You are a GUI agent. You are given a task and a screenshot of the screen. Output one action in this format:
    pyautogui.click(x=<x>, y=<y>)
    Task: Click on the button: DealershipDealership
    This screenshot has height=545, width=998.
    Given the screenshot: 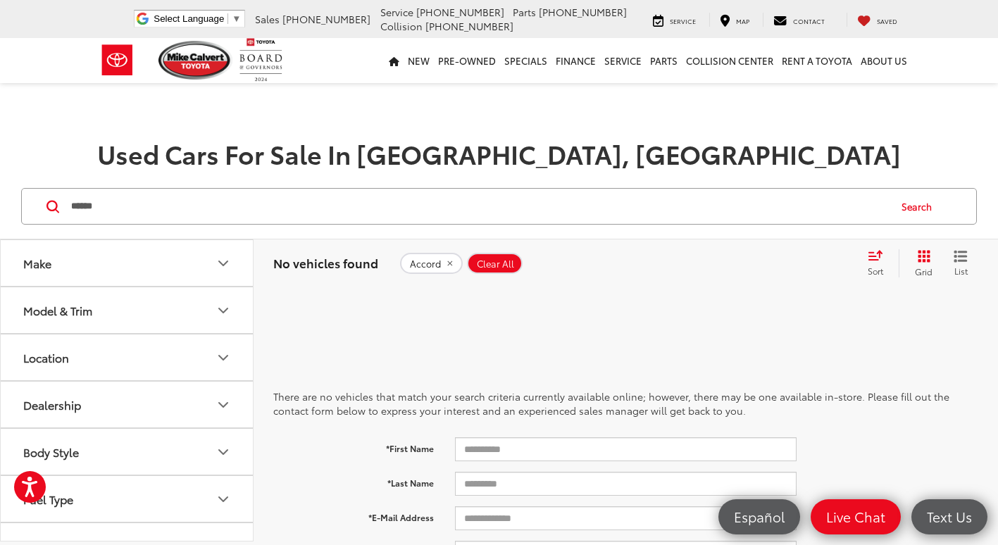 What is the action you would take?
    pyautogui.click(x=128, y=404)
    